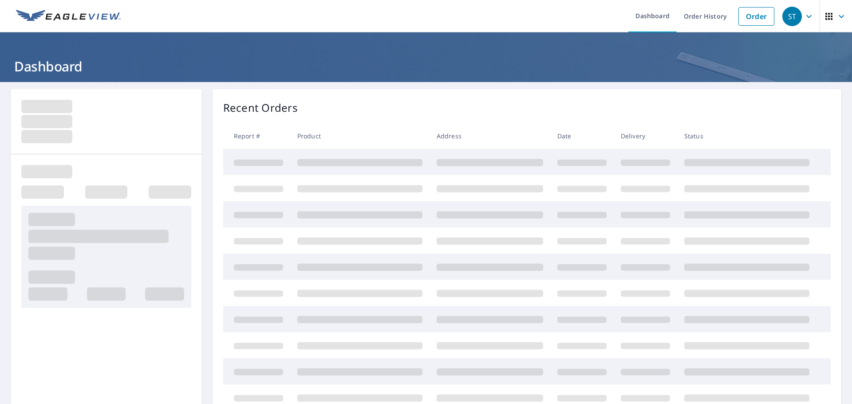  I want to click on a: Order, so click(756, 16).